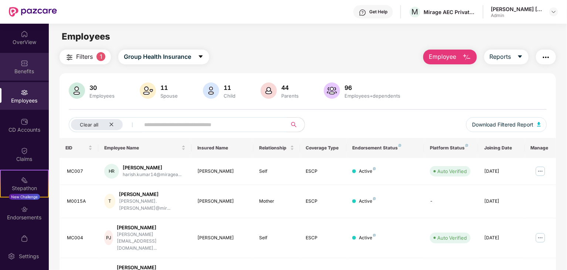 Image resolution: width=567 pixels, height=270 pixels. Describe the element at coordinates (29, 256) in the screenshot. I see `div: Settings` at that location.